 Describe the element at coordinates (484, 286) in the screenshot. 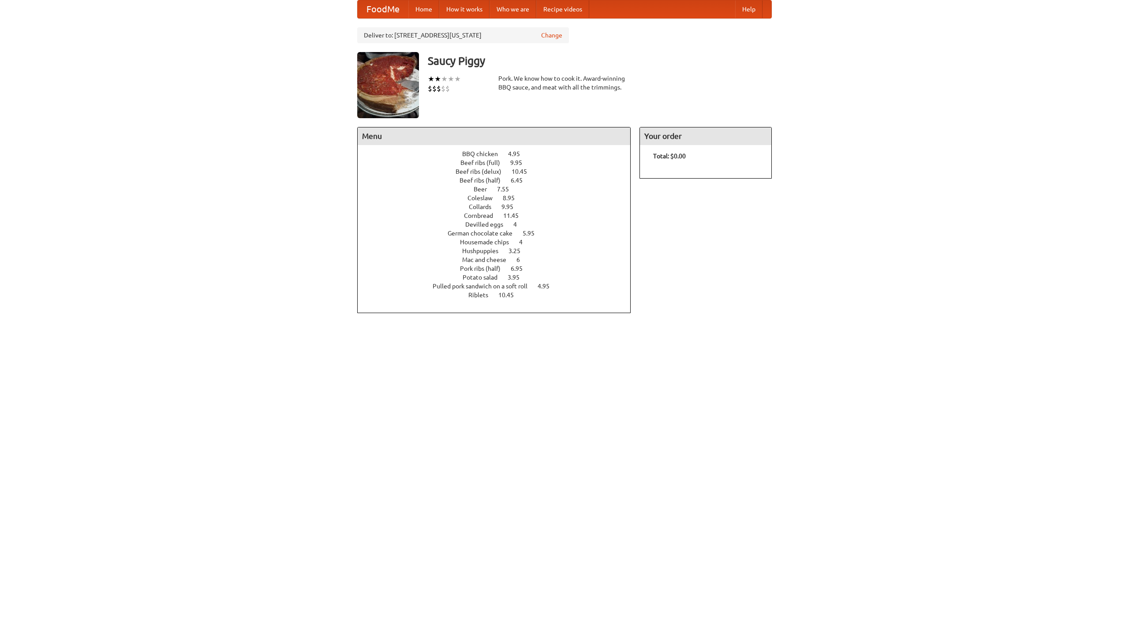

I see `span: Pulled pork sandwich on a soft roll` at that location.